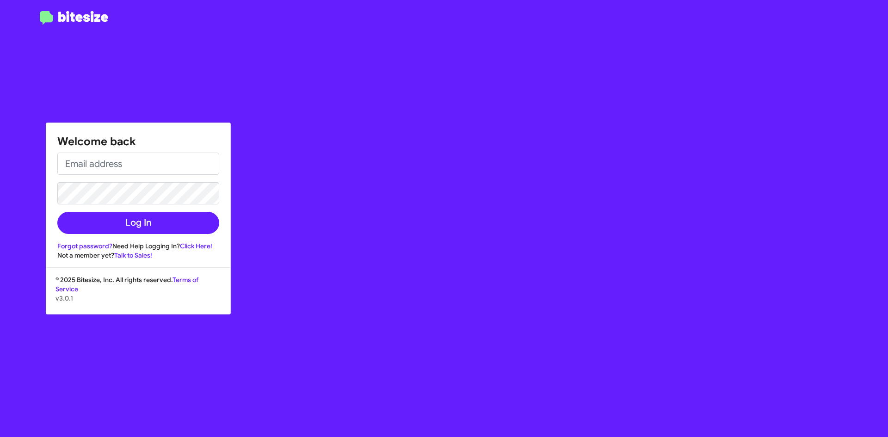 The image size is (888, 437). What do you see at coordinates (138, 298) in the screenshot?
I see `p: v3.0.1` at bounding box center [138, 298].